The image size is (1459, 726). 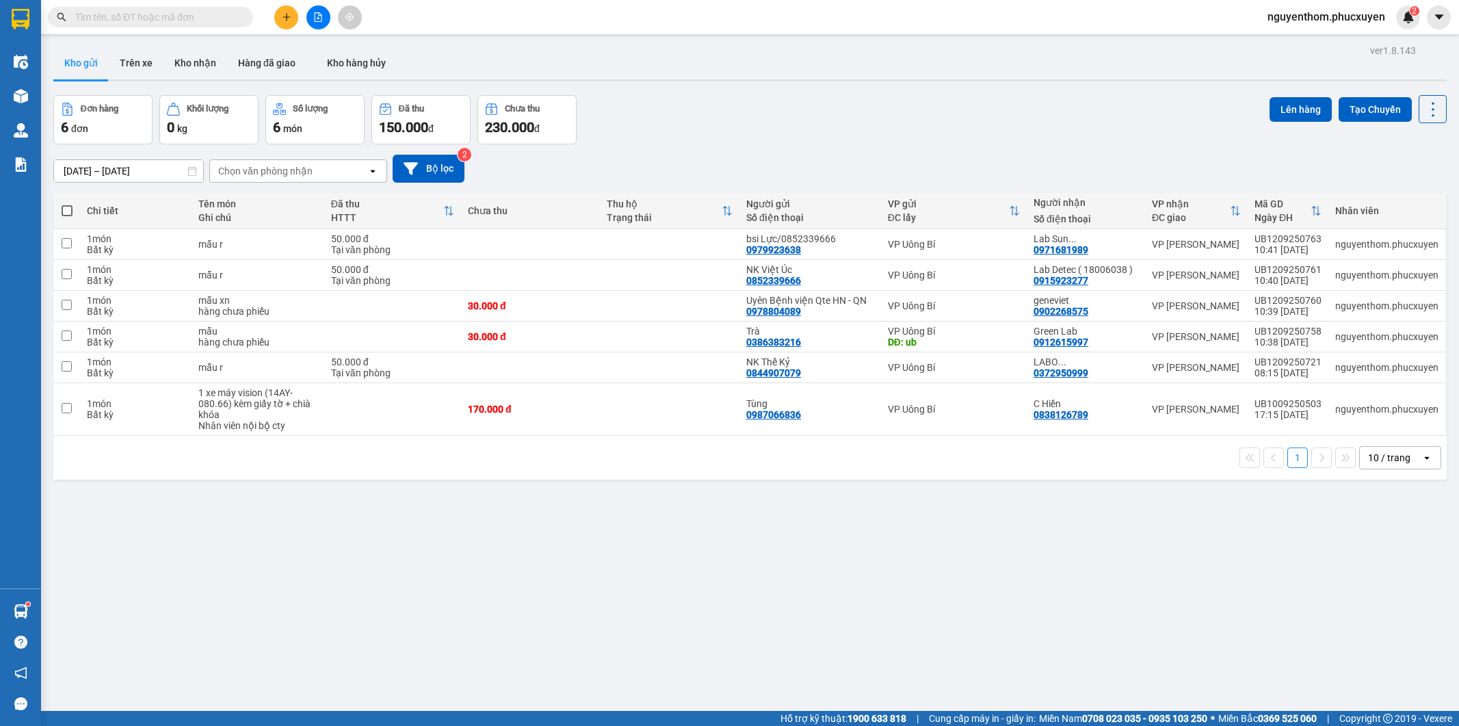 What do you see at coordinates (258, 300) in the screenshot?
I see `div: mẫu xn` at bounding box center [258, 300].